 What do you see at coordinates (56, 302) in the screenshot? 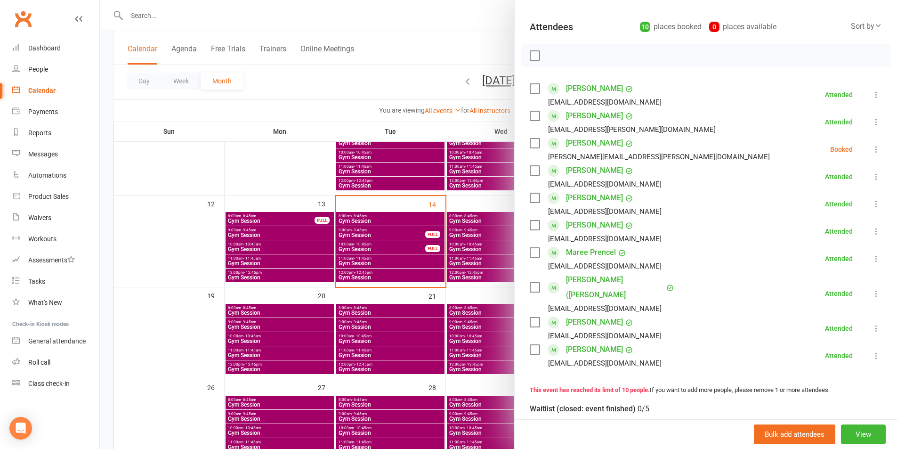
I see `a: What's New` at bounding box center [56, 302].